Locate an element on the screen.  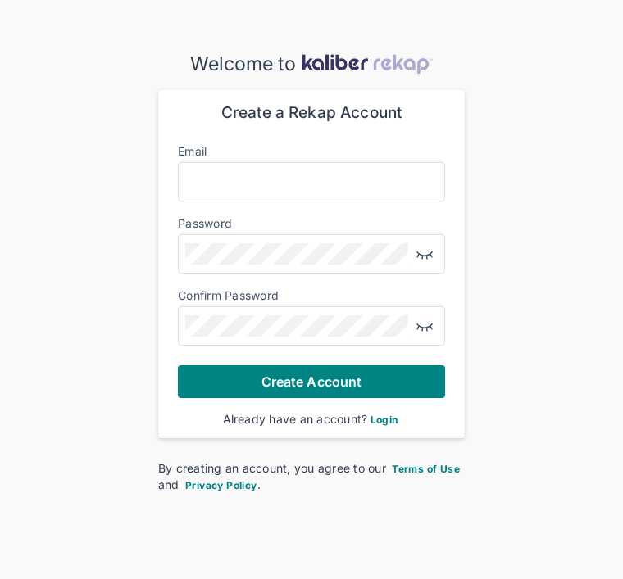
span: Terms of Use is located at coordinates (425, 469).